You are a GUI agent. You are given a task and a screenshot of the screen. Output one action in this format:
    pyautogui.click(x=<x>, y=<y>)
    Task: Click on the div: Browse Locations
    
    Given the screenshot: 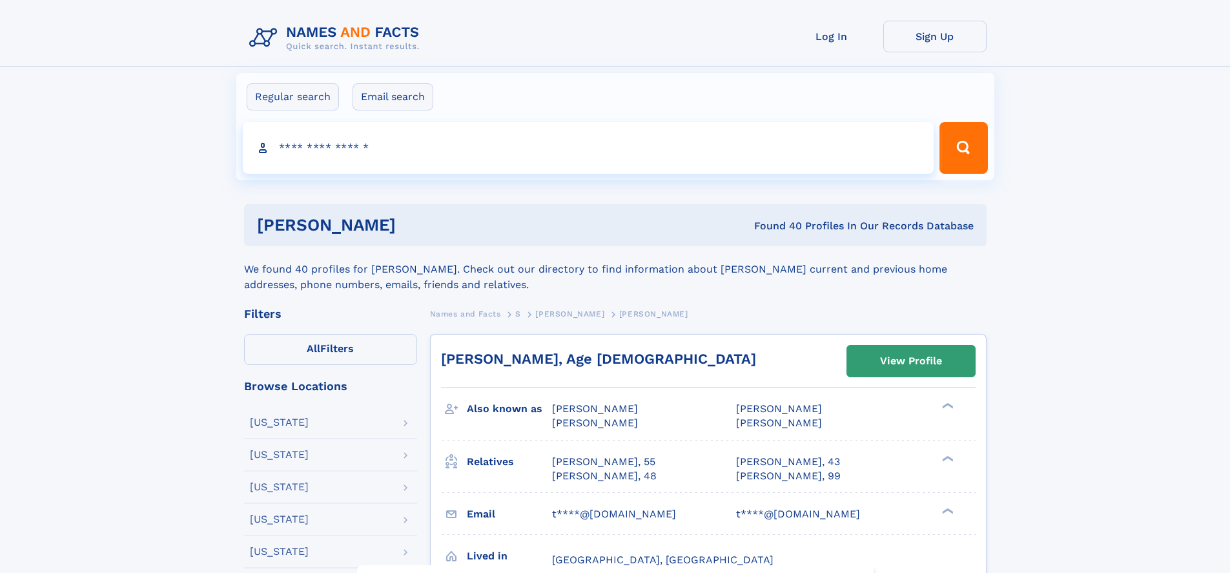 What is the action you would take?
    pyautogui.click(x=331, y=386)
    